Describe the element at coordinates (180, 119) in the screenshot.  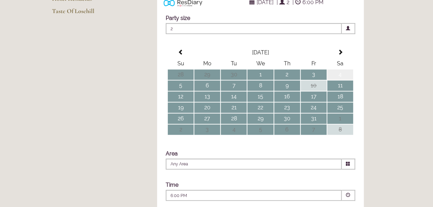
I see `td: 26` at that location.